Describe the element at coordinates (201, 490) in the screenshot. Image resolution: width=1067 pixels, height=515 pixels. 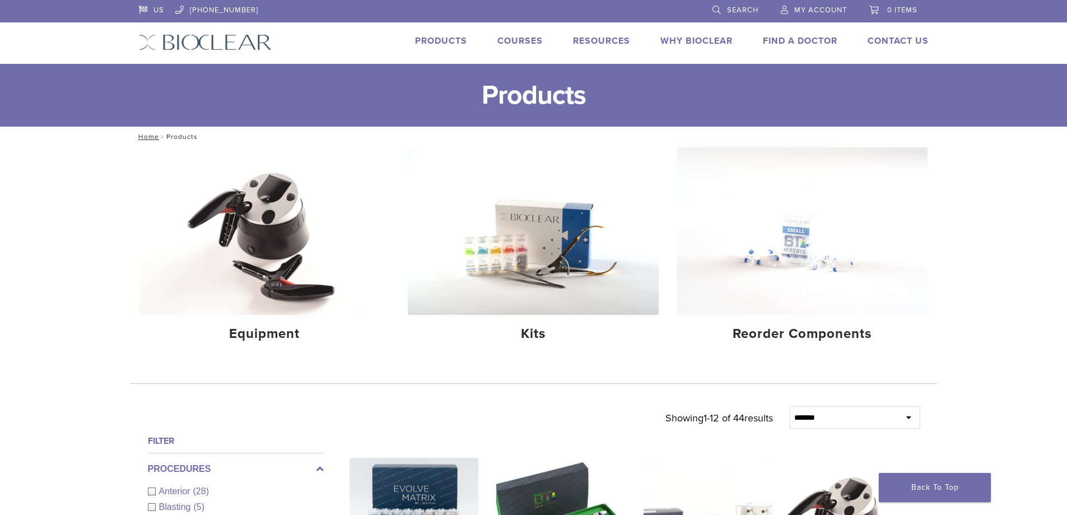
I see `span: (28)` at that location.